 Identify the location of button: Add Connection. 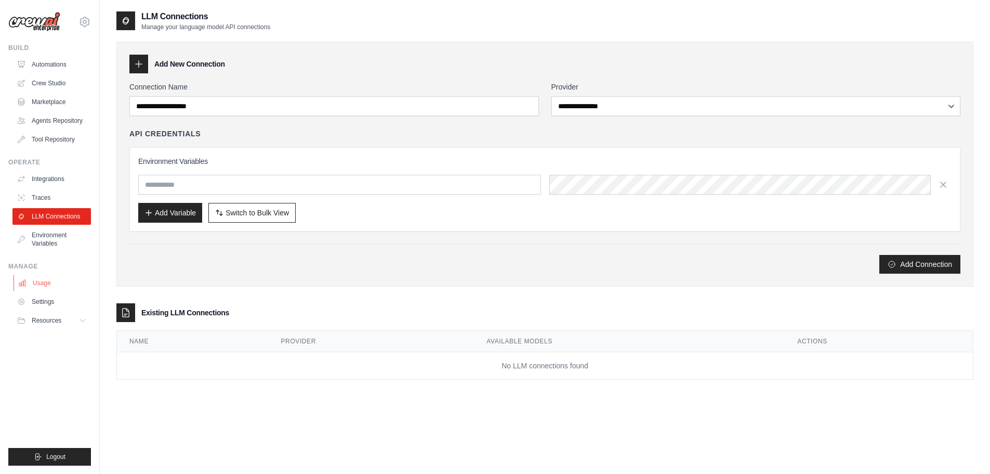
(920, 264).